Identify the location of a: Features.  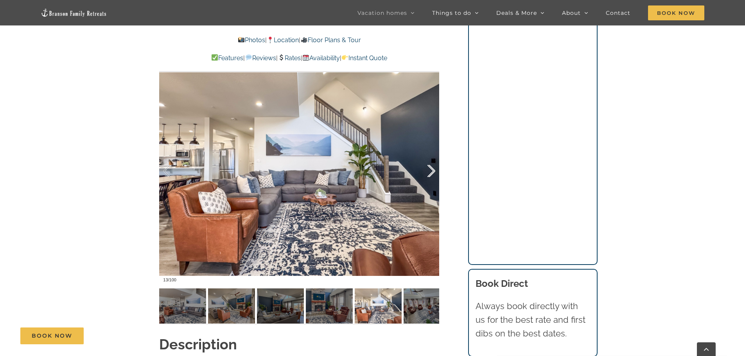
(227, 58).